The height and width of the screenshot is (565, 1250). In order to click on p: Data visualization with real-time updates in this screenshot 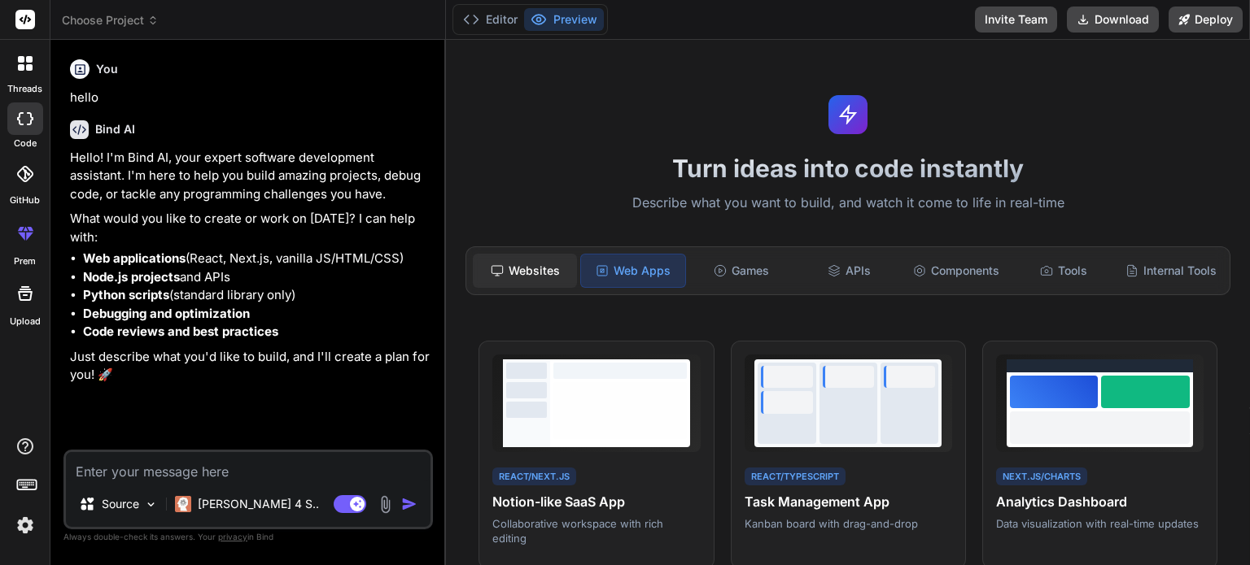, I will do `click(1099, 524)`.